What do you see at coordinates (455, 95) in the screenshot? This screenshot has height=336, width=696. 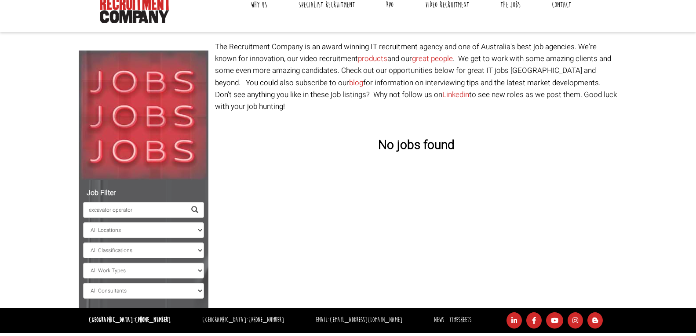 I see `a: Linkedin` at bounding box center [455, 95].